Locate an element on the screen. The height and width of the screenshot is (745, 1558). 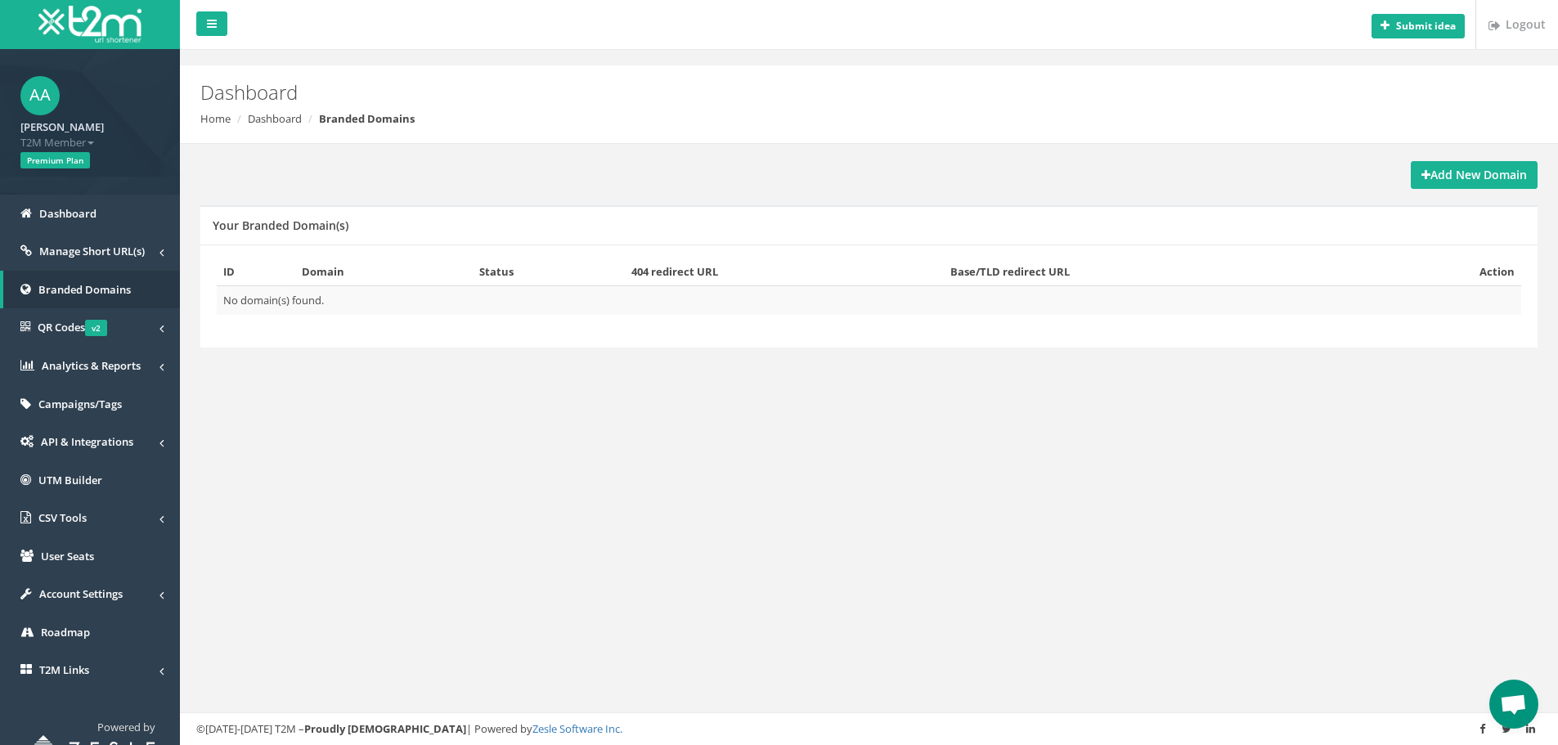
b: Submit idea is located at coordinates (1426, 25).